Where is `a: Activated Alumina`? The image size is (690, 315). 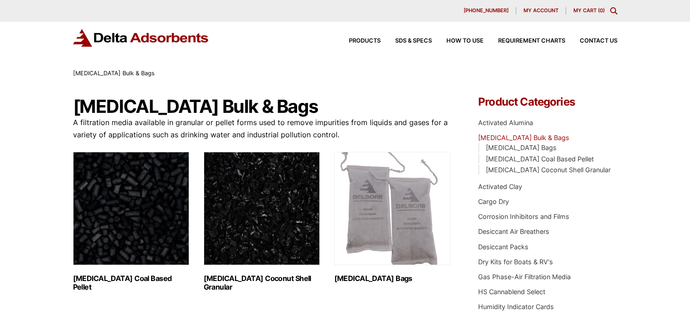 a: Activated Alumina is located at coordinates (506, 123).